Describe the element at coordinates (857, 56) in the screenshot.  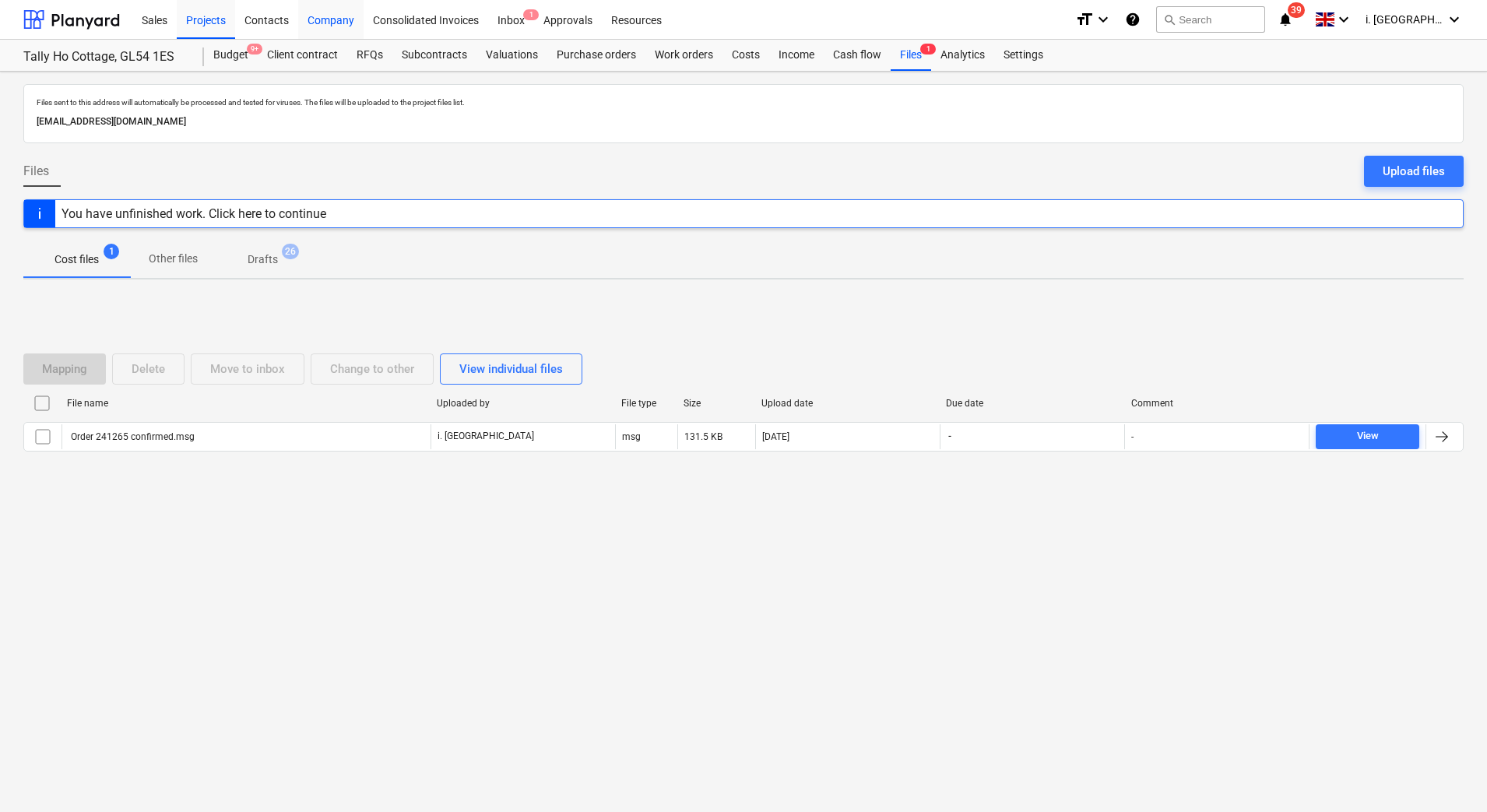
I see `div: Cash flow` at that location.